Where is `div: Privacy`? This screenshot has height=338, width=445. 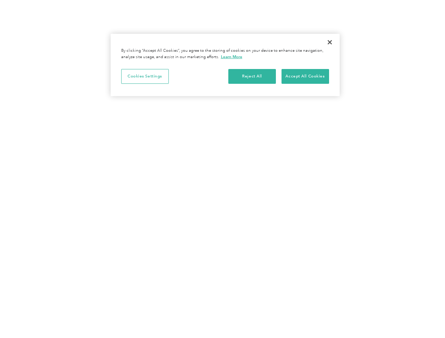
div: Privacy is located at coordinates (225, 65).